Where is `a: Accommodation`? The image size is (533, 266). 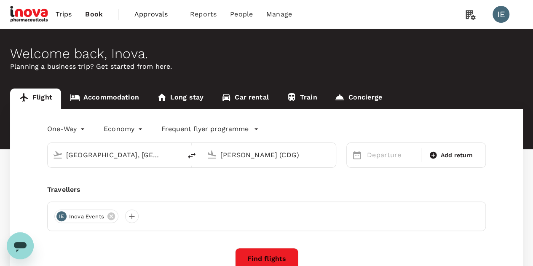 a: Accommodation is located at coordinates (105, 99).